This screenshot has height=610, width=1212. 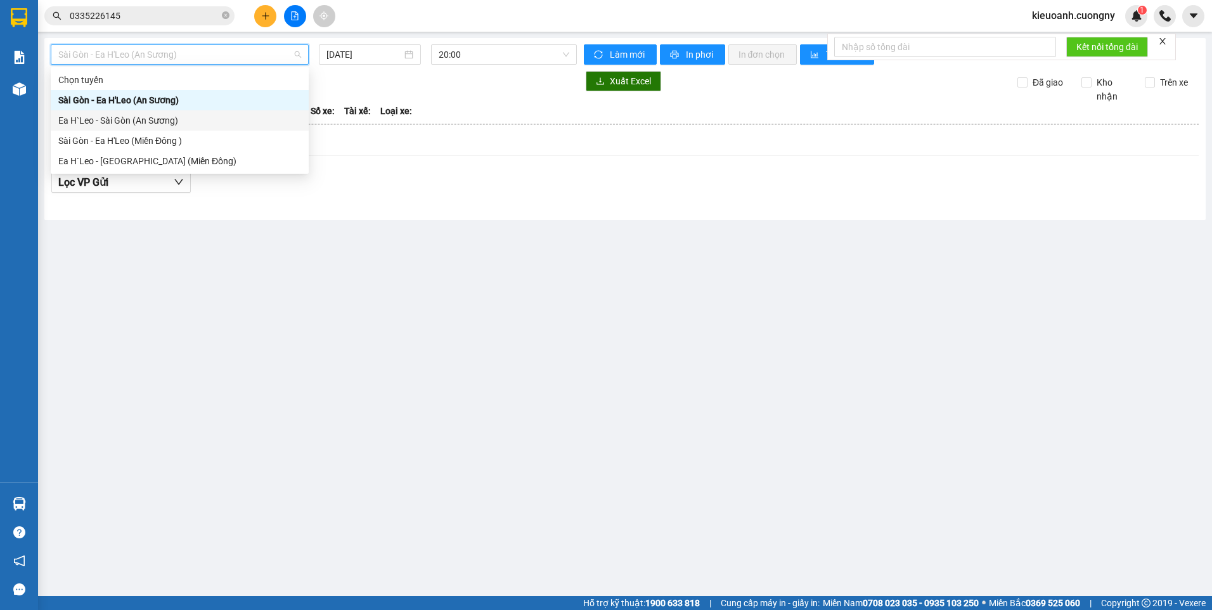 What do you see at coordinates (364, 55) in the screenshot?
I see `input: 14/09/2025` at bounding box center [364, 55].